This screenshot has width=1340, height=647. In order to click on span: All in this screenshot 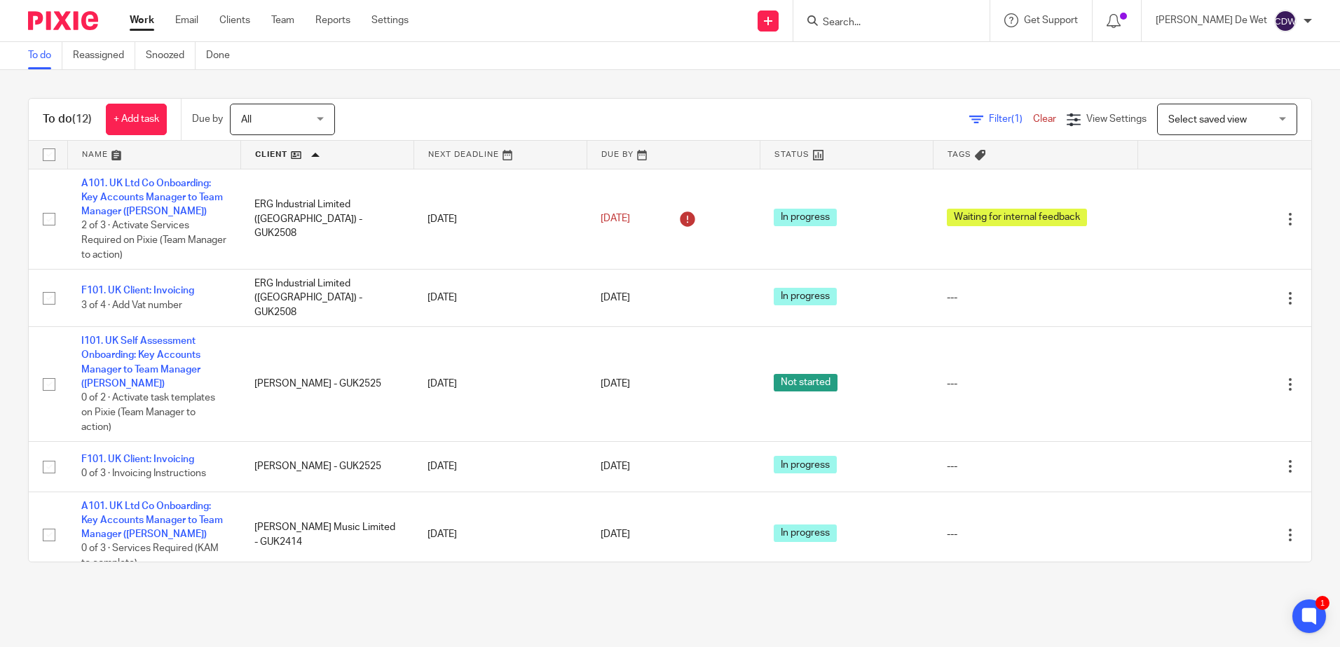, I will do `click(246, 120)`.